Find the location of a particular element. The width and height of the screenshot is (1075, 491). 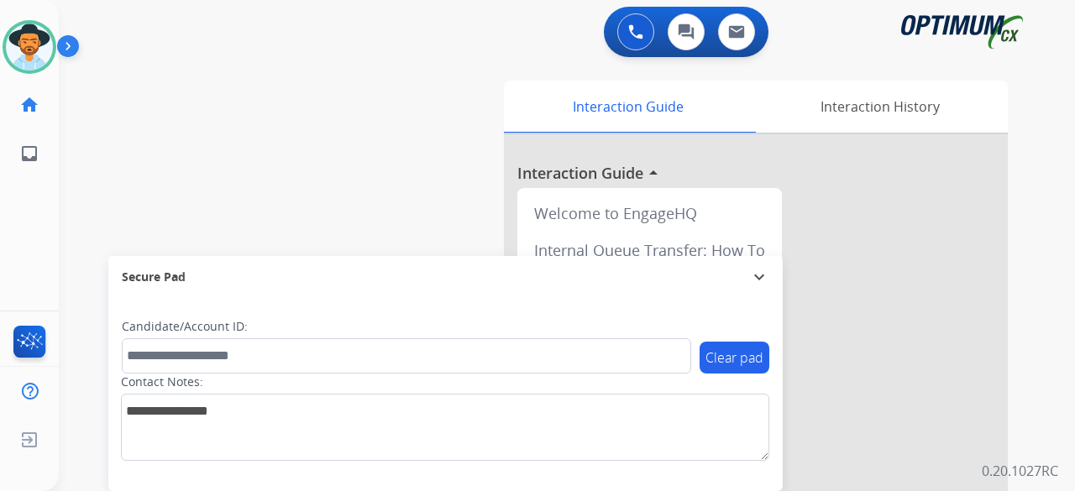

div: Interaction Guide is located at coordinates (628, 107).